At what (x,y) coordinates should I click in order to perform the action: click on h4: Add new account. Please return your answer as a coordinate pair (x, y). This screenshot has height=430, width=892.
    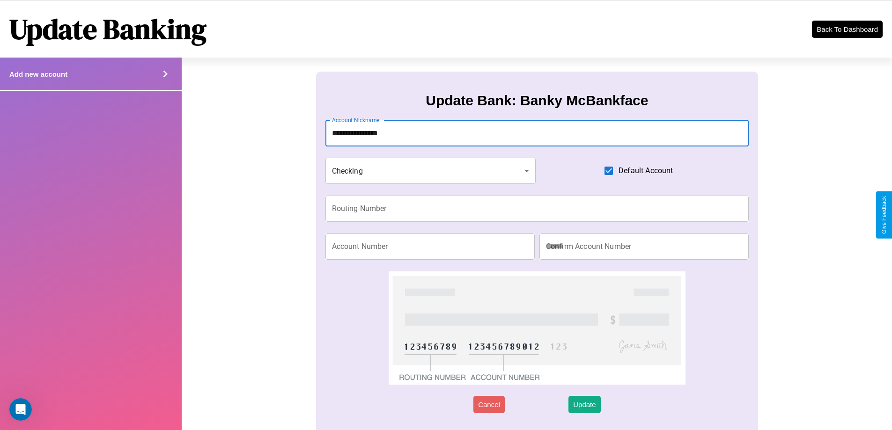
    Looking at the image, I should click on (38, 74).